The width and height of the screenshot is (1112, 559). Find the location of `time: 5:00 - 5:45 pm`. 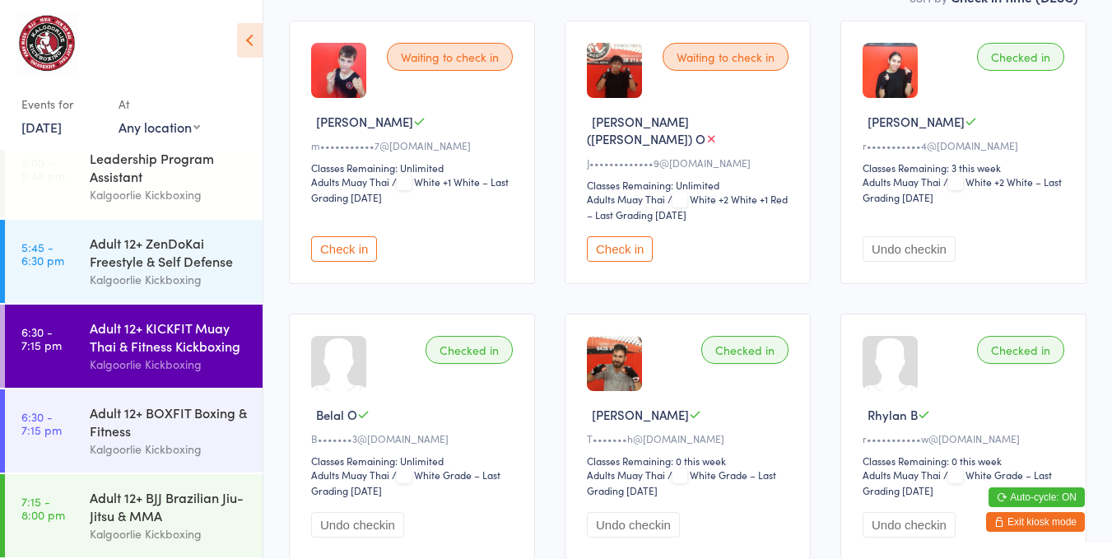

time: 5:00 - 5:45 pm is located at coordinates (43, 169).